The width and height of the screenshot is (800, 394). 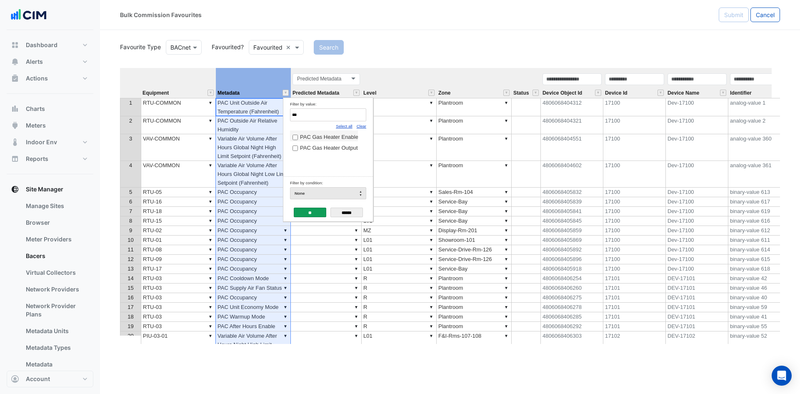 What do you see at coordinates (399, 278) in the screenshot?
I see `td: R` at bounding box center [399, 278].